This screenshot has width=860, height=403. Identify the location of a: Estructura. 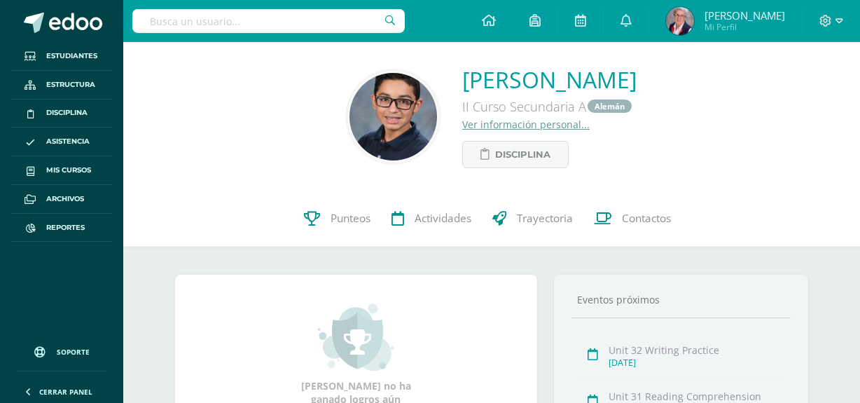
(62, 85).